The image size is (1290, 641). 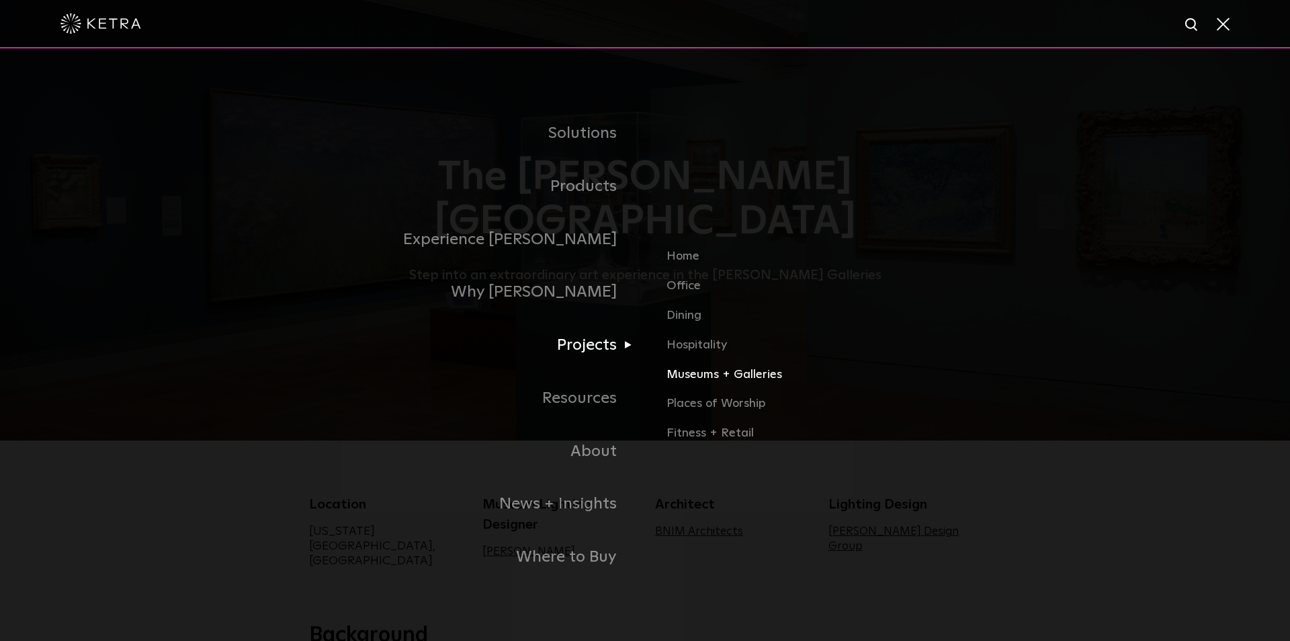 I want to click on a: Hospitality, so click(x=824, y=350).